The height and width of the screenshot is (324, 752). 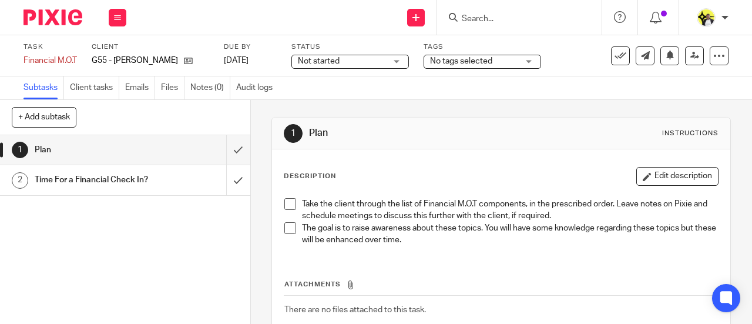 What do you see at coordinates (250, 47) in the screenshot?
I see `label: Due by` at bounding box center [250, 47].